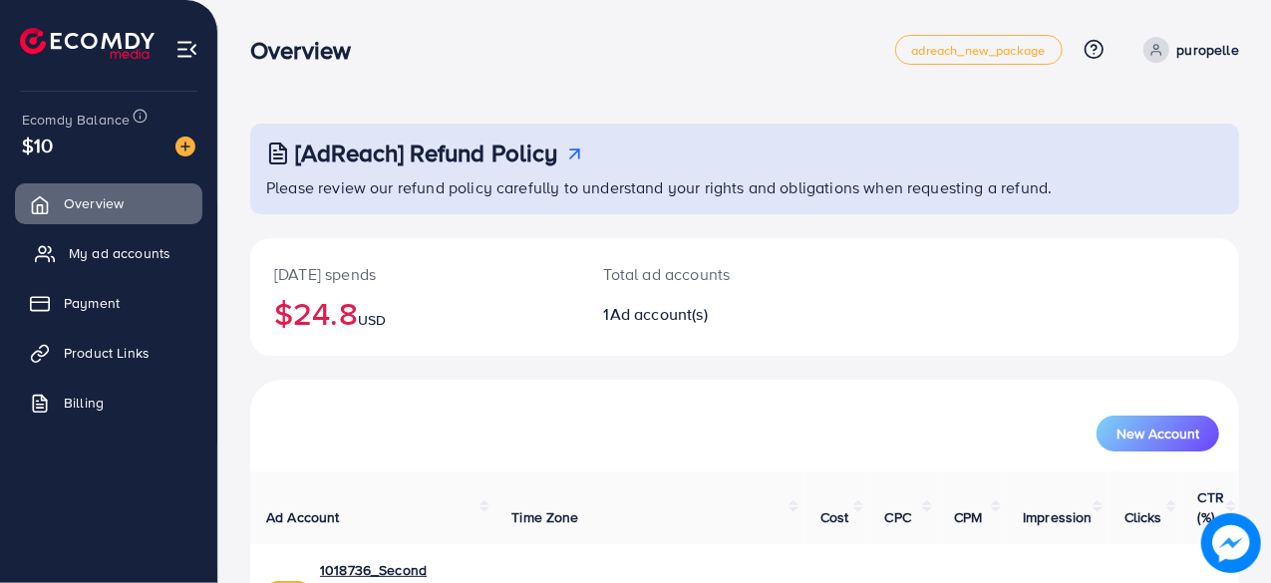 Image resolution: width=1271 pixels, height=583 pixels. Describe the element at coordinates (308, 50) in the screenshot. I see `h3: Overview` at that location.